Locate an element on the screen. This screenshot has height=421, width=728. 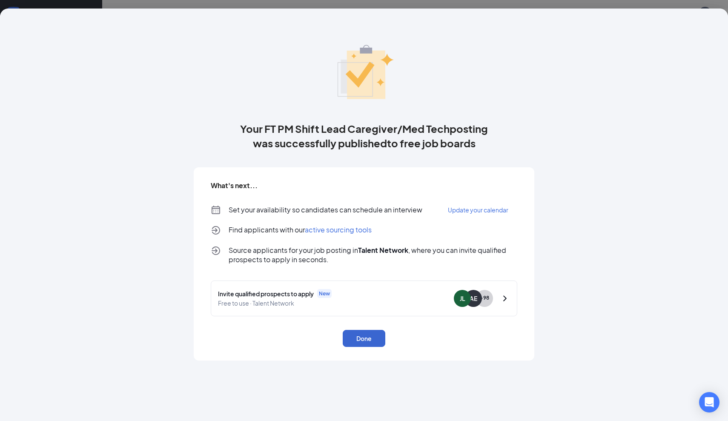
img: success_banner is located at coordinates (364, 69).